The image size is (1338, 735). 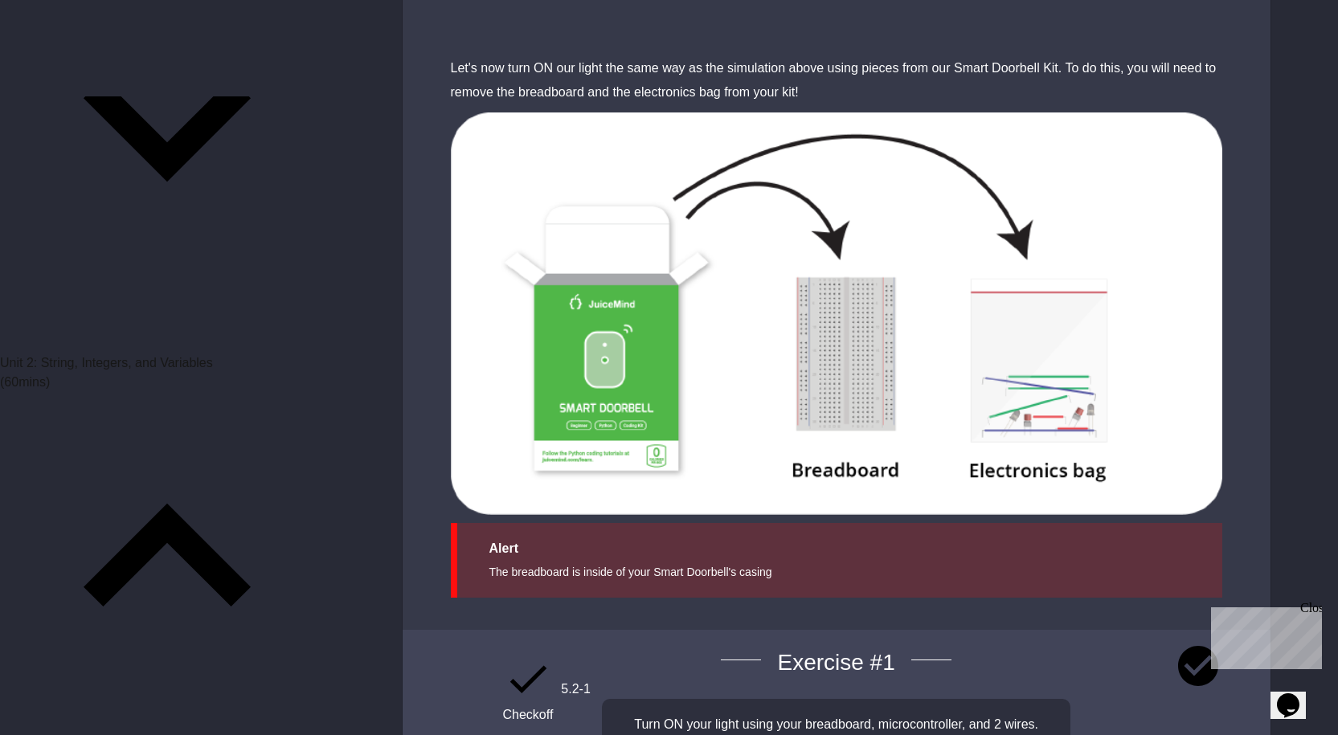 I want to click on div: Alert, so click(x=840, y=549).